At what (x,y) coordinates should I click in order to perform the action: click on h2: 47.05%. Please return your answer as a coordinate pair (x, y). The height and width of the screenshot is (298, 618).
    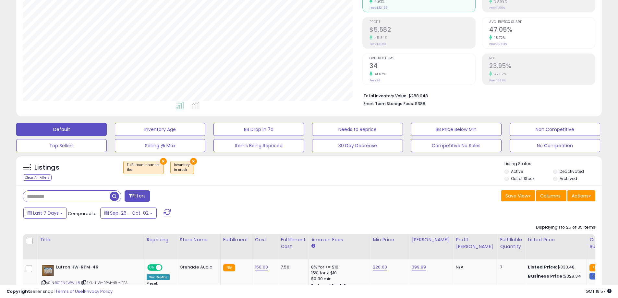
    Looking at the image, I should click on (542, 30).